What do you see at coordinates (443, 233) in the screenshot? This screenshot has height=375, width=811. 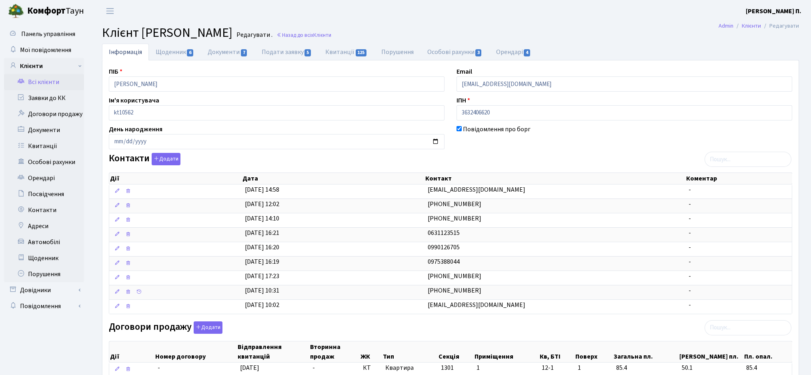 I see `span: 0631123515` at bounding box center [443, 233].